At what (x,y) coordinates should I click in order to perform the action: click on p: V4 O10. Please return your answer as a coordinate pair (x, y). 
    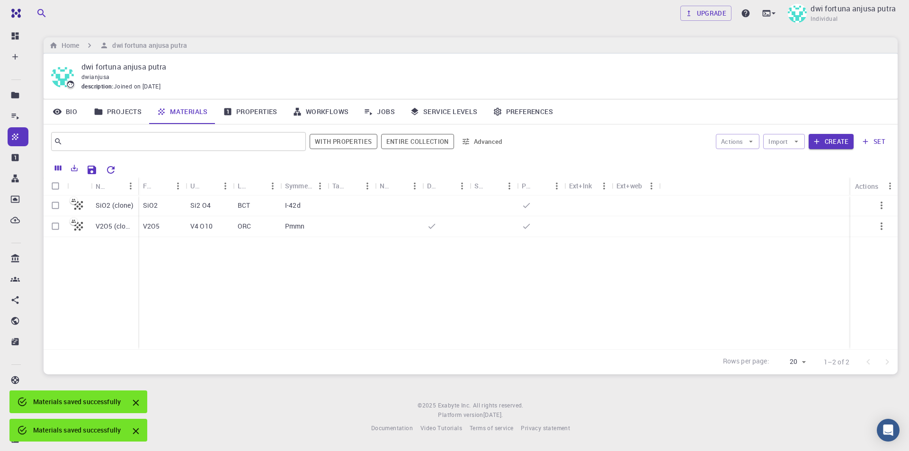
    Looking at the image, I should click on (201, 226).